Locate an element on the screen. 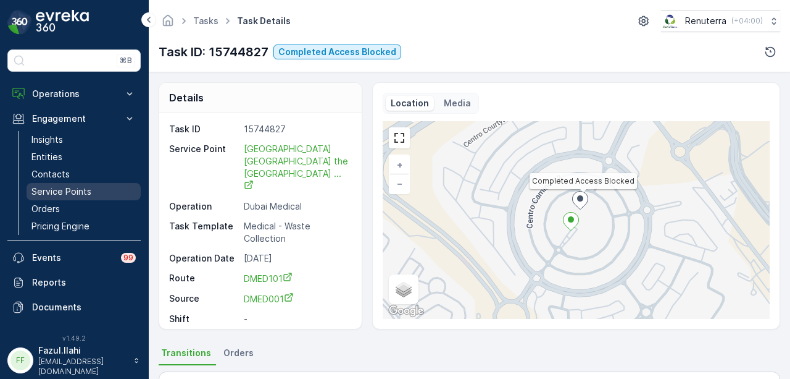 This screenshot has height=379, width=790. p: 99 is located at coordinates (128, 257).